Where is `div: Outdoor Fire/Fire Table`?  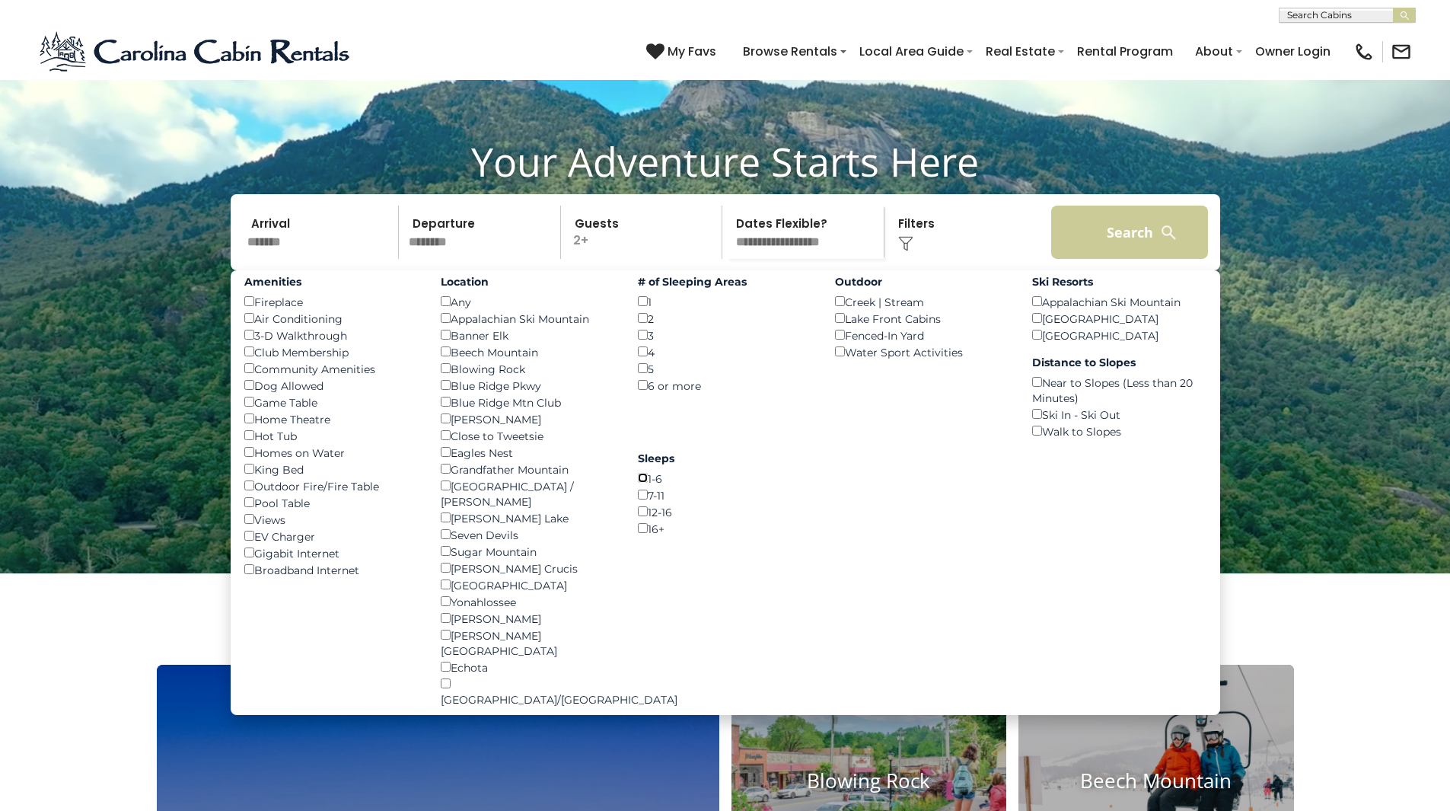
div: Outdoor Fire/Fire Table is located at coordinates (331, 486).